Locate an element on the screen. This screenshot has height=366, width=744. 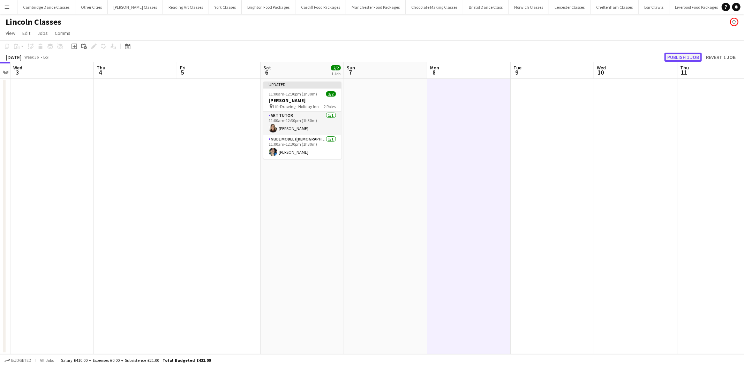
span: 10 is located at coordinates (600, 72).